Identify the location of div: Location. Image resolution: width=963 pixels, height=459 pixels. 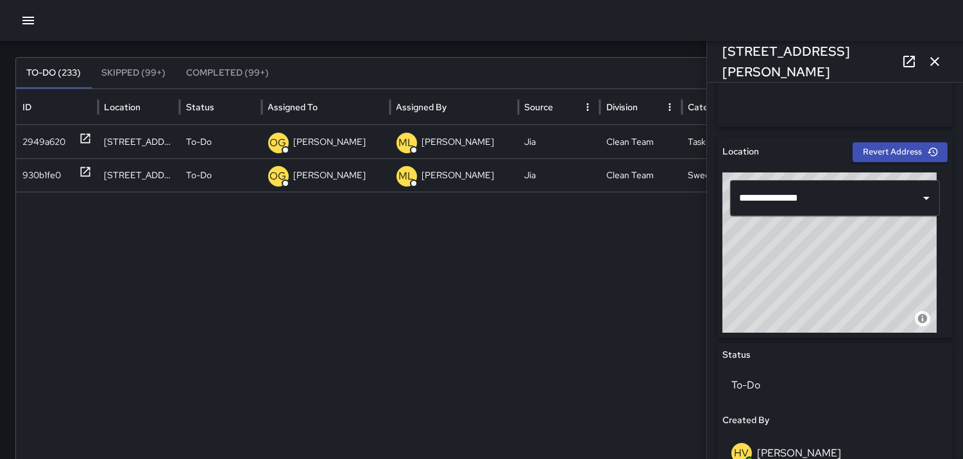
(123, 107).